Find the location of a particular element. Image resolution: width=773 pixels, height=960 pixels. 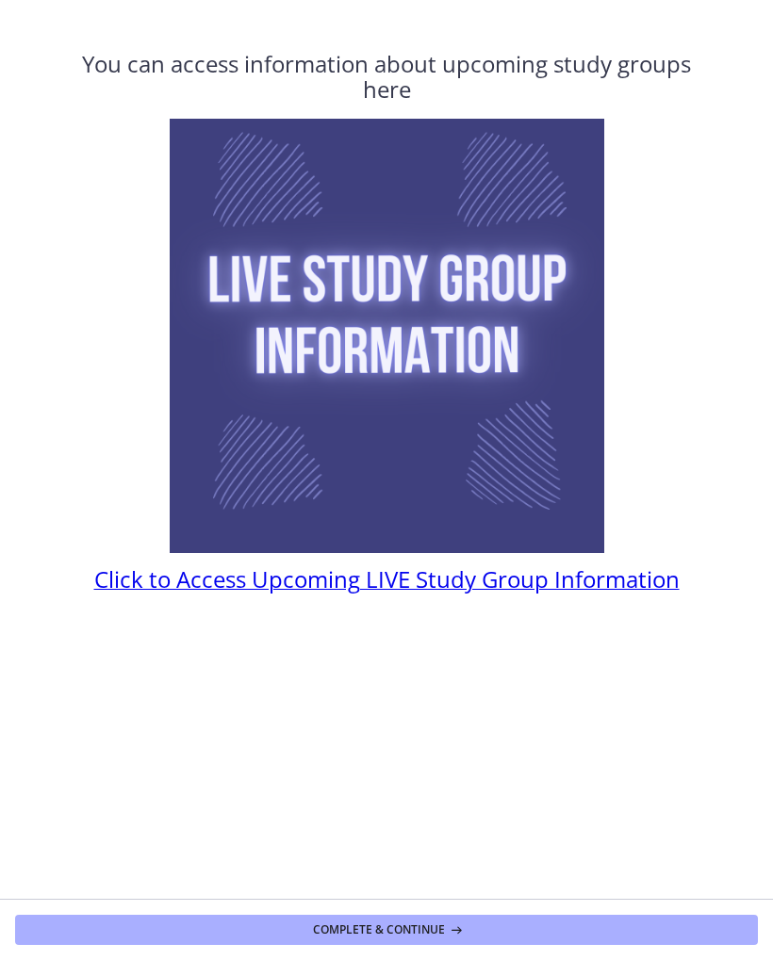

span: Click to Access Upcoming LIVE Study Group Information is located at coordinates (386, 579).